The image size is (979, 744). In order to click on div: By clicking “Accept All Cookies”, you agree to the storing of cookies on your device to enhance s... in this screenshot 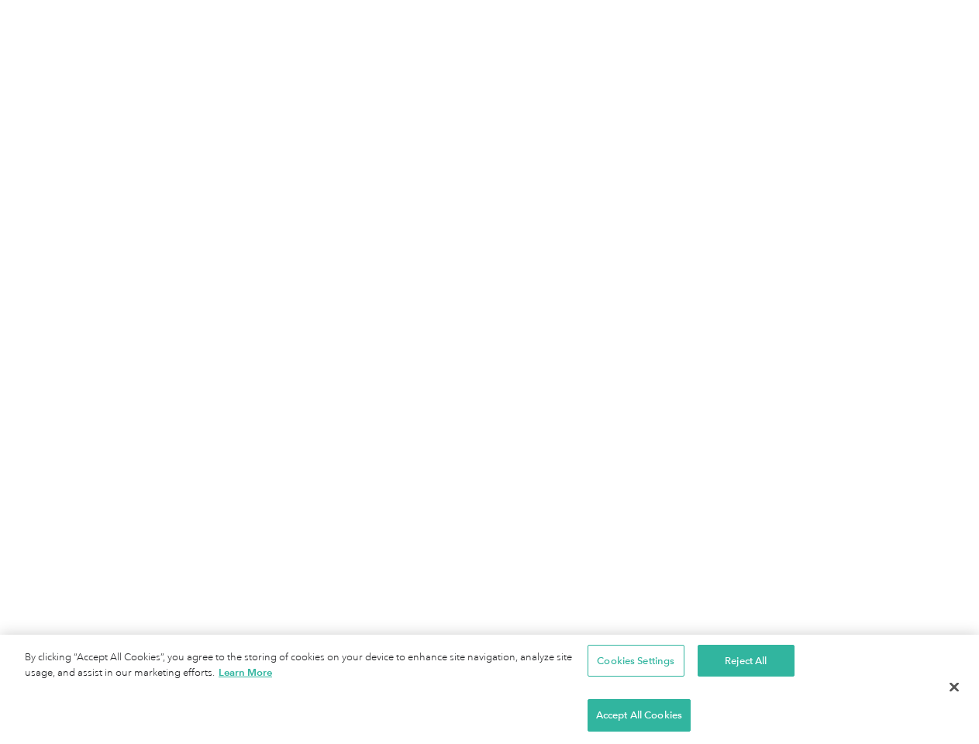, I will do `click(306, 666)`.